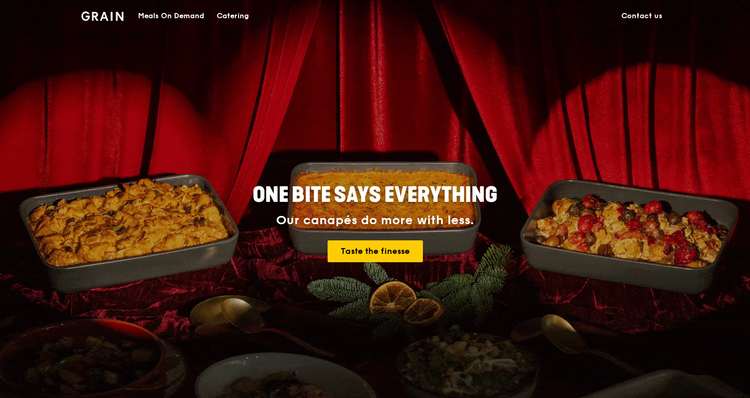 This screenshot has width=750, height=398. What do you see at coordinates (171, 16) in the screenshot?
I see `div: Meals On Demand` at bounding box center [171, 16].